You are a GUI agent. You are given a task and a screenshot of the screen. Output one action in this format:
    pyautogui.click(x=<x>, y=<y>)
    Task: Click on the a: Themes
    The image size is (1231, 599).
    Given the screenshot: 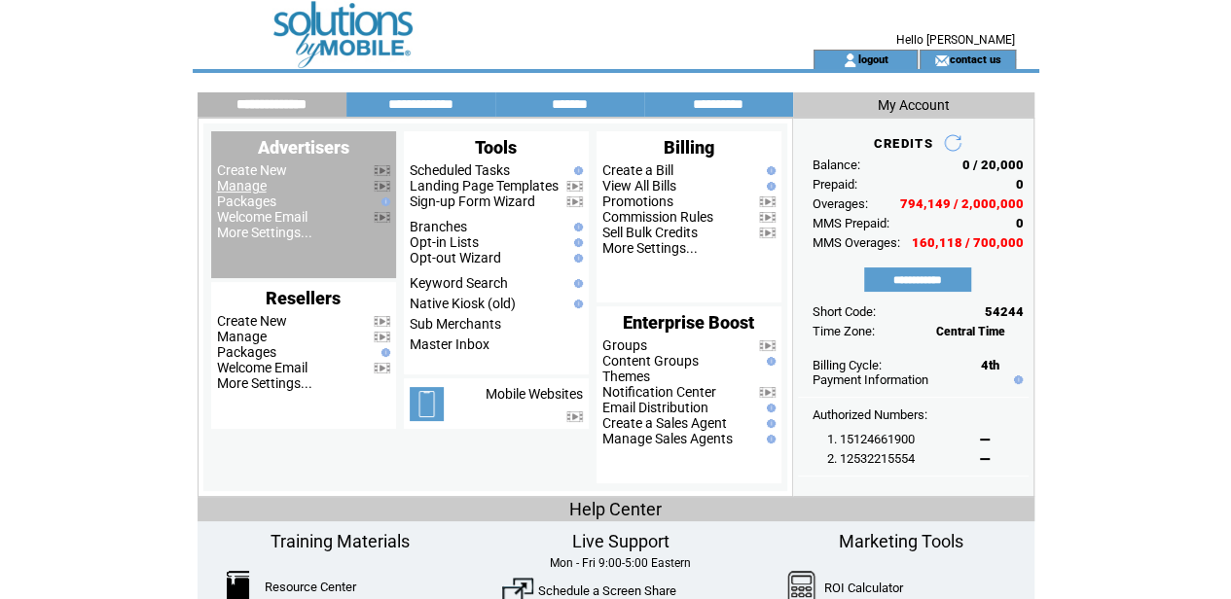 What is the action you would take?
    pyautogui.click(x=626, y=377)
    